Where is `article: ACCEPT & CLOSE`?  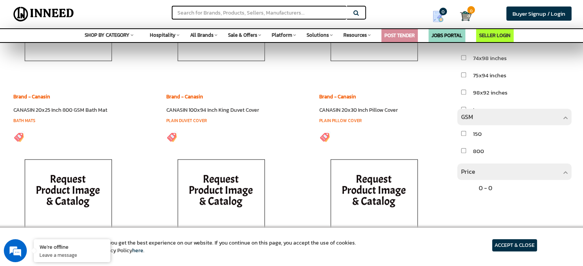 article: ACCEPT & CLOSE is located at coordinates (515, 246).